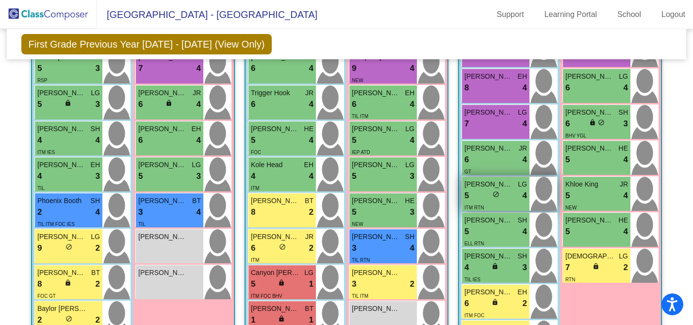  Describe the element at coordinates (360, 116) in the screenshot. I see `span: TIL ITM` at that location.